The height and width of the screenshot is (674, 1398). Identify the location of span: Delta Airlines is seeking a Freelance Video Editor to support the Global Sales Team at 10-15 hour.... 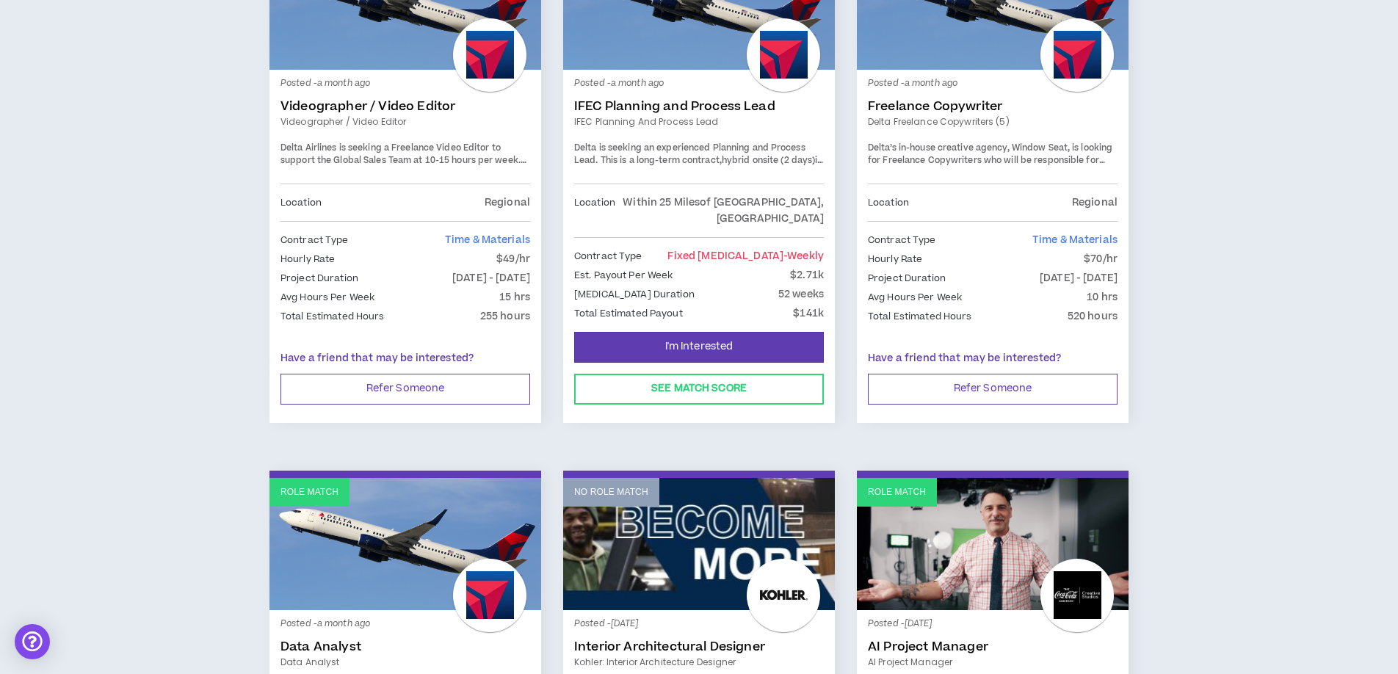
(400, 154).